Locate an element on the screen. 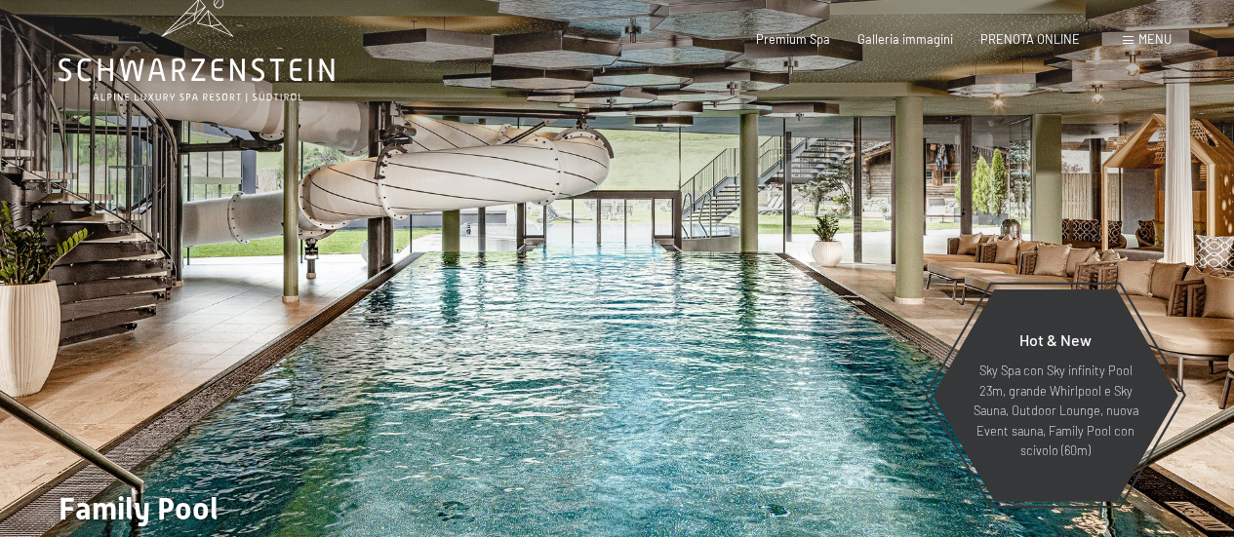  a: PRENOTA ONLINE is located at coordinates (1030, 39).